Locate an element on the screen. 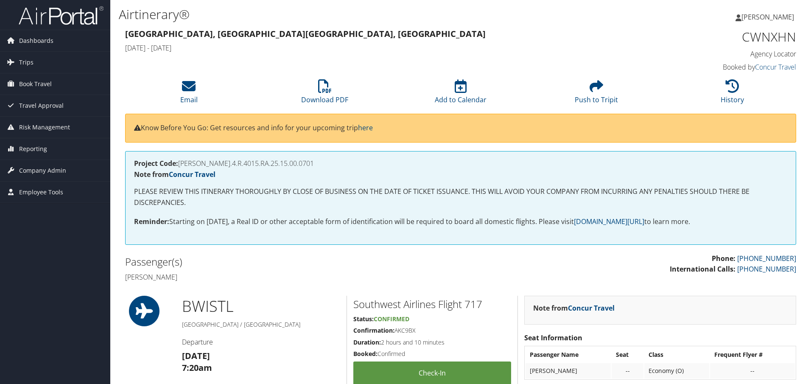 This screenshot has width=811, height=384. a: Push to Tripit is located at coordinates (596, 94).